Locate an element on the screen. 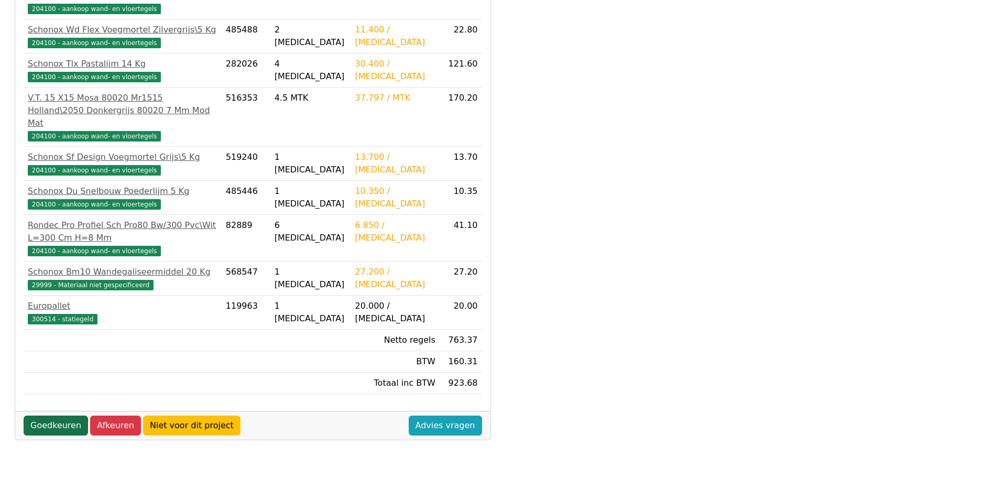 This screenshot has height=500, width=994. td: 923.68 is located at coordinates (461, 383).